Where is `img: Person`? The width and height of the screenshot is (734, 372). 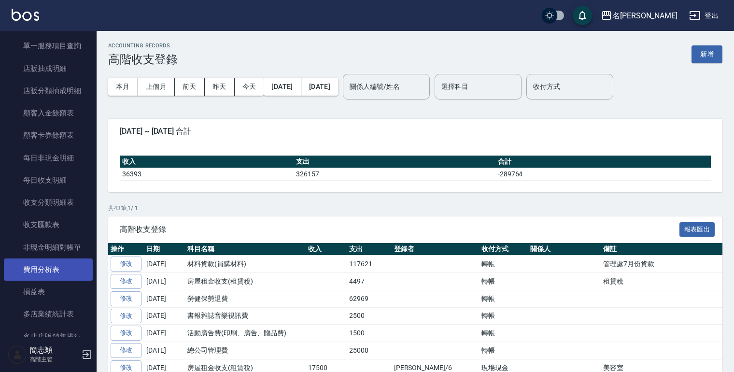 img: Person is located at coordinates (17, 354).